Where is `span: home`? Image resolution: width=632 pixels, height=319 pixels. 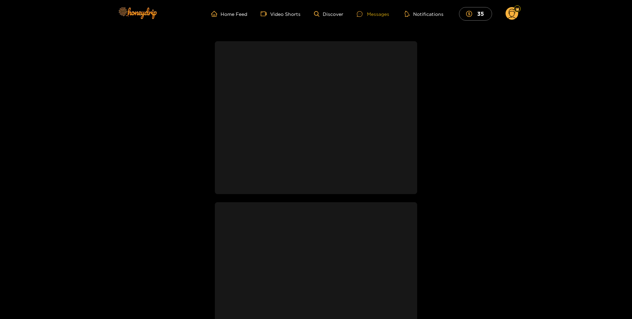 span: home is located at coordinates (216, 14).